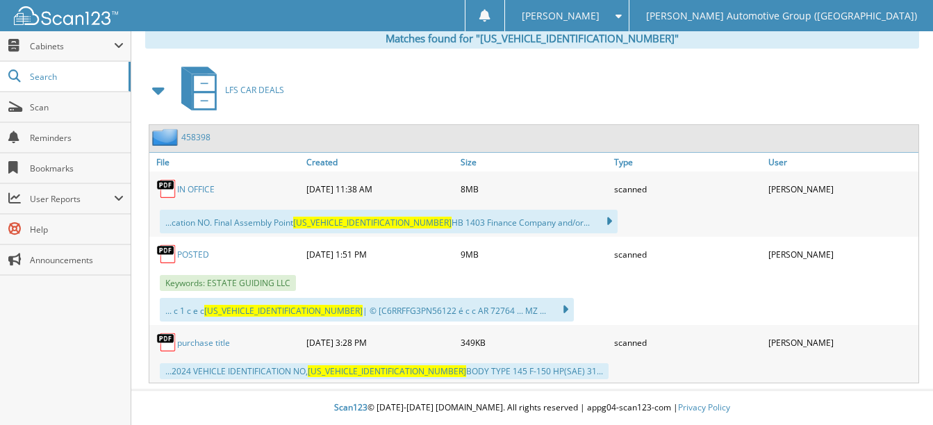  Describe the element at coordinates (388, 222) in the screenshot. I see `div: ...cation NO. Final Assembly Point HB 1403 Finance Company and/or...` at that location.